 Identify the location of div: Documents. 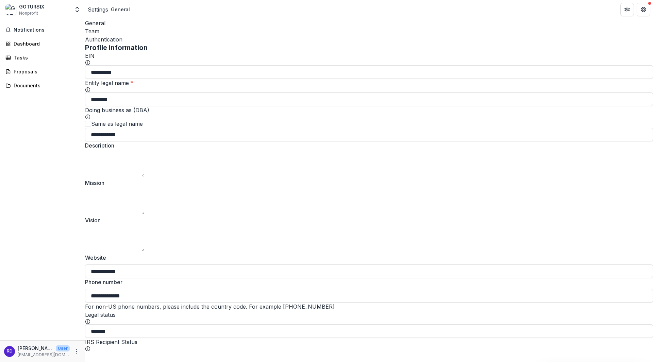
(45, 85).